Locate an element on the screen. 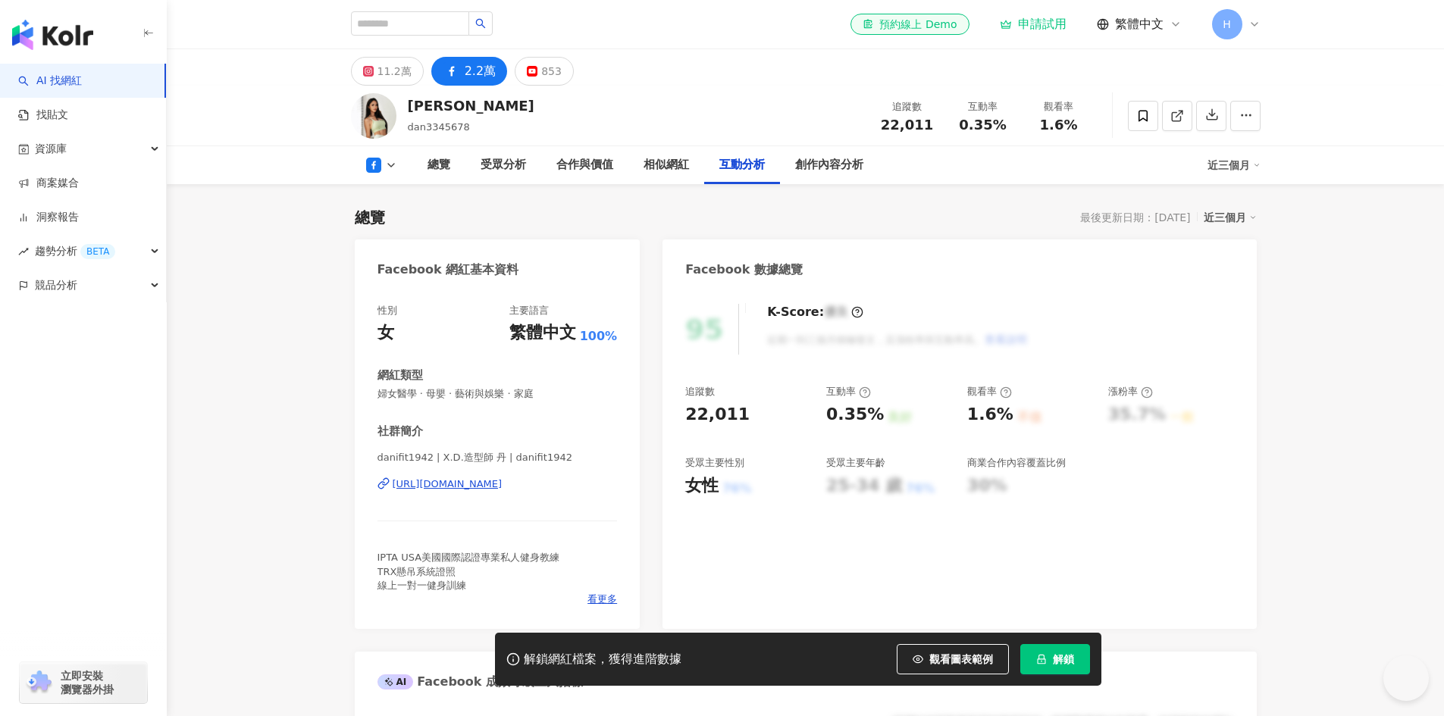  span: rise is located at coordinates (23, 252).